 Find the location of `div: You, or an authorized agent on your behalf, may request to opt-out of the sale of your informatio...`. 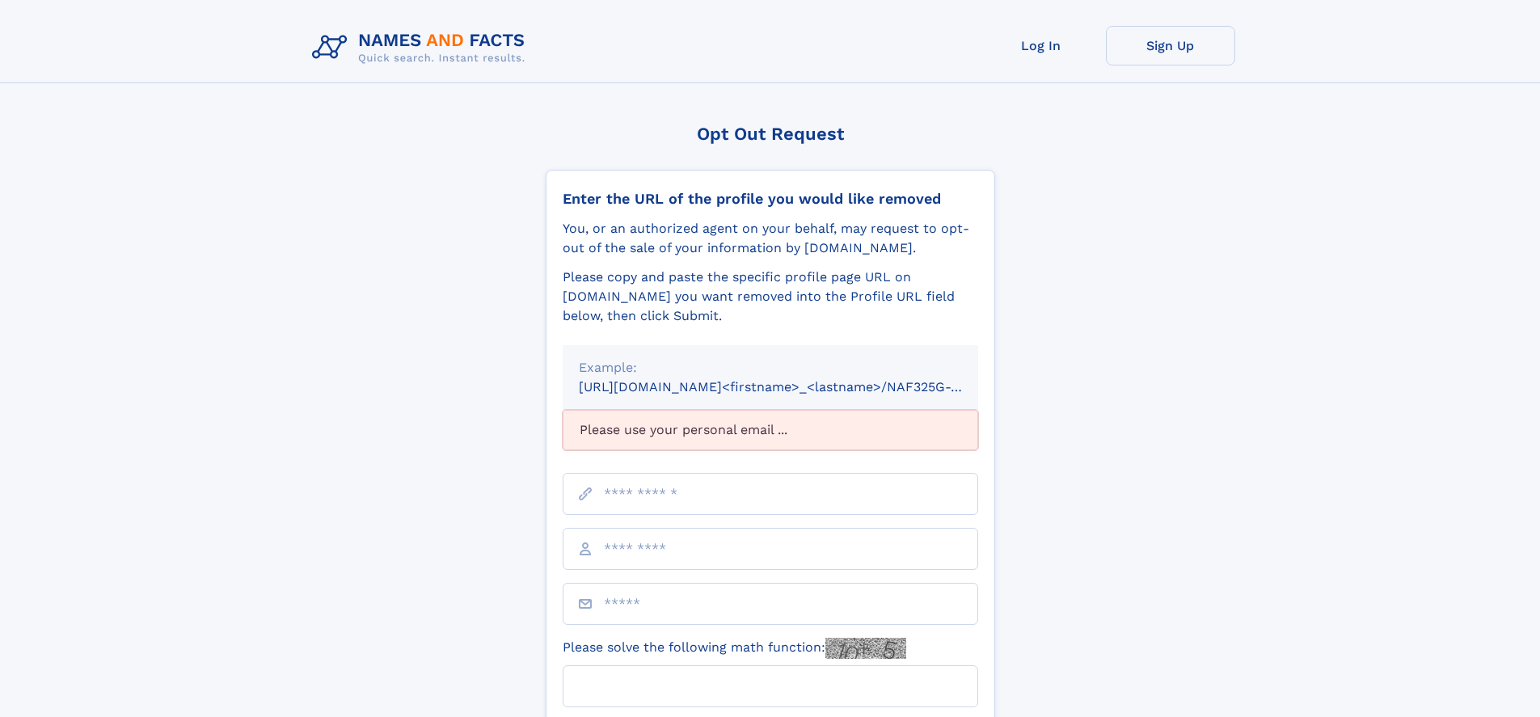

div: You, or an authorized agent on your behalf, may request to opt-out of the sale of your informatio... is located at coordinates (770, 238).